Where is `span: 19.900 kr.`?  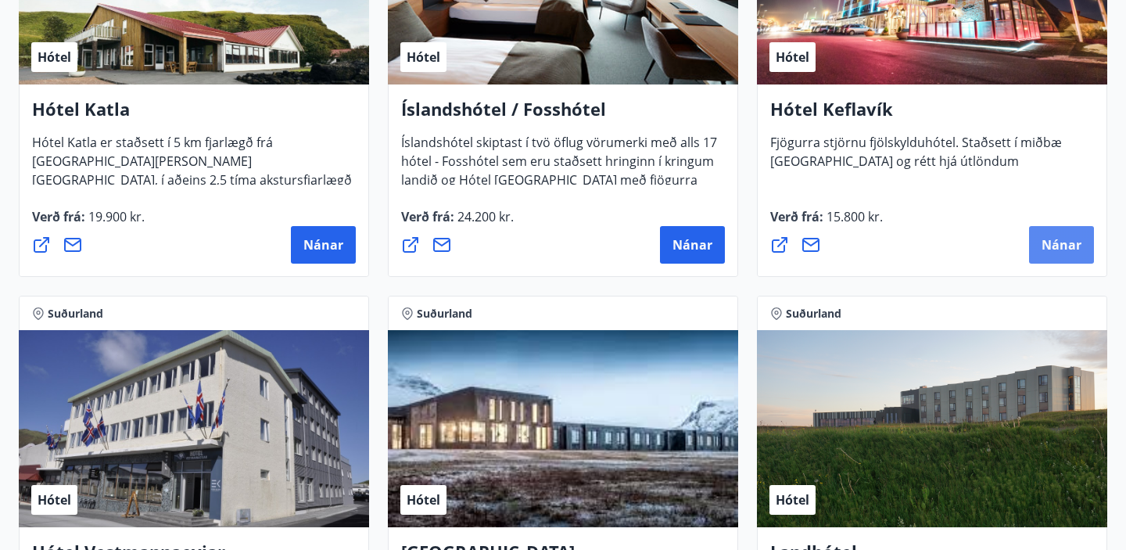
span: 19.900 kr. is located at coordinates (115, 217).